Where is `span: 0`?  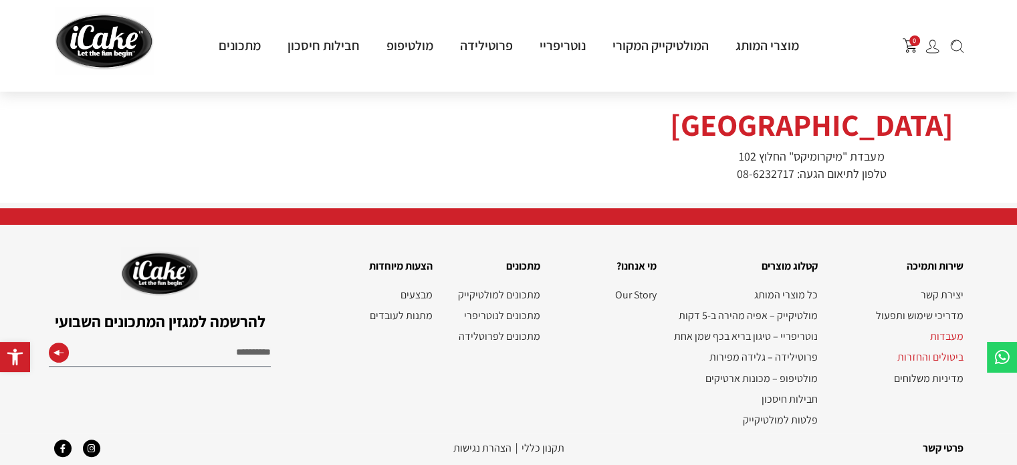
span: 0 is located at coordinates (915, 41).